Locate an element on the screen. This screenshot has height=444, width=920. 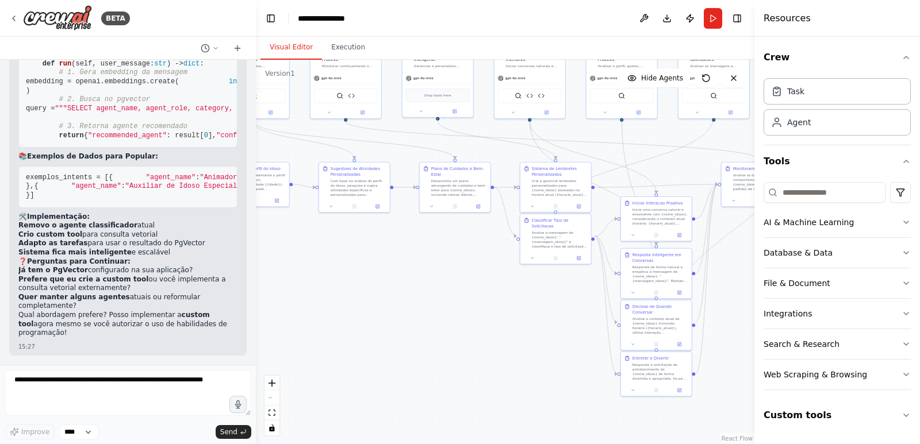
span: gpt-4o-mini is located at coordinates (607, 78).